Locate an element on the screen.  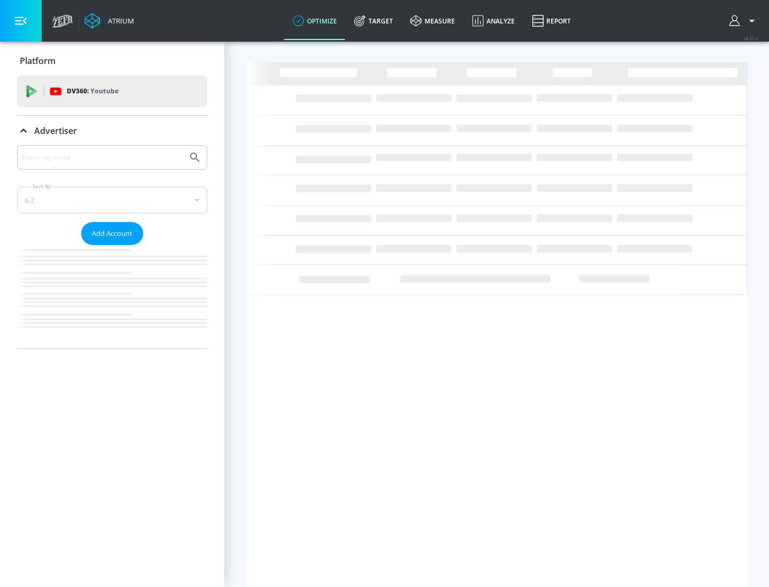
span: Add Account is located at coordinates (112, 233).